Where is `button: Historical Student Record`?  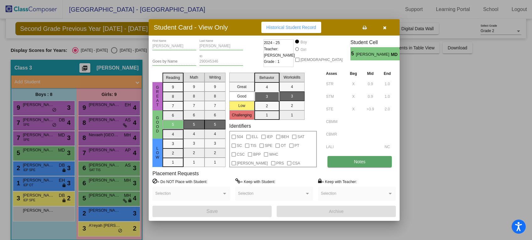
button: Historical Student Record is located at coordinates (291, 27).